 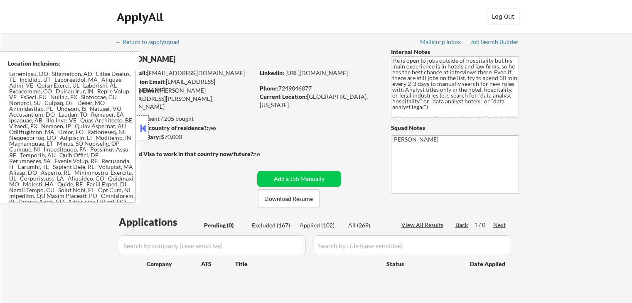 What do you see at coordinates (455, 128) in the screenshot?
I see `div: Squad Notes` at bounding box center [455, 128].